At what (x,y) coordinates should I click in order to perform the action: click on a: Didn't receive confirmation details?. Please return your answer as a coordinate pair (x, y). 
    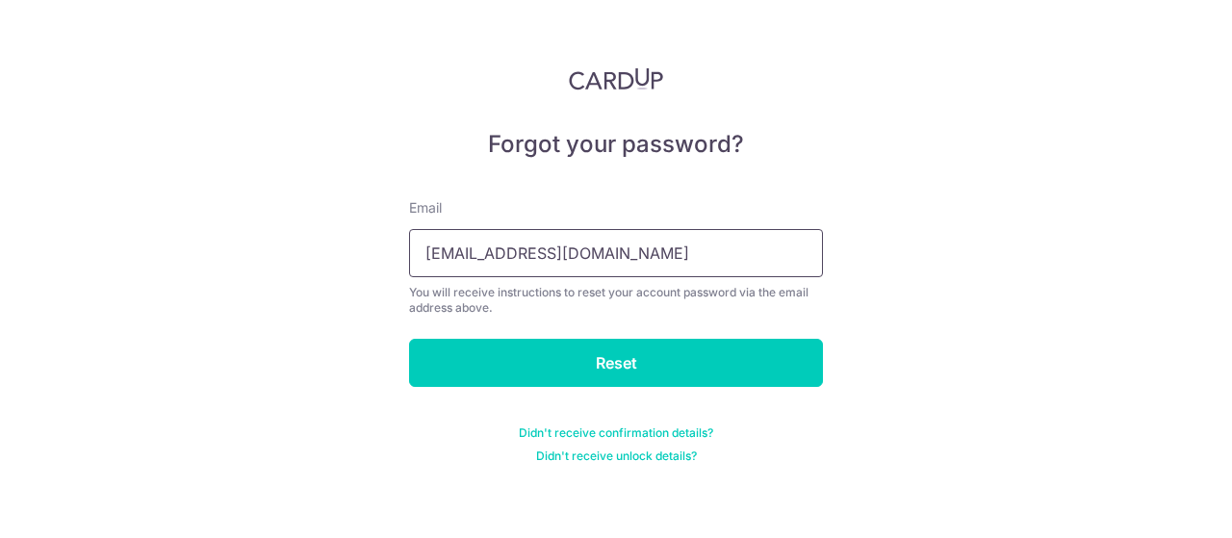
    Looking at the image, I should click on (616, 433).